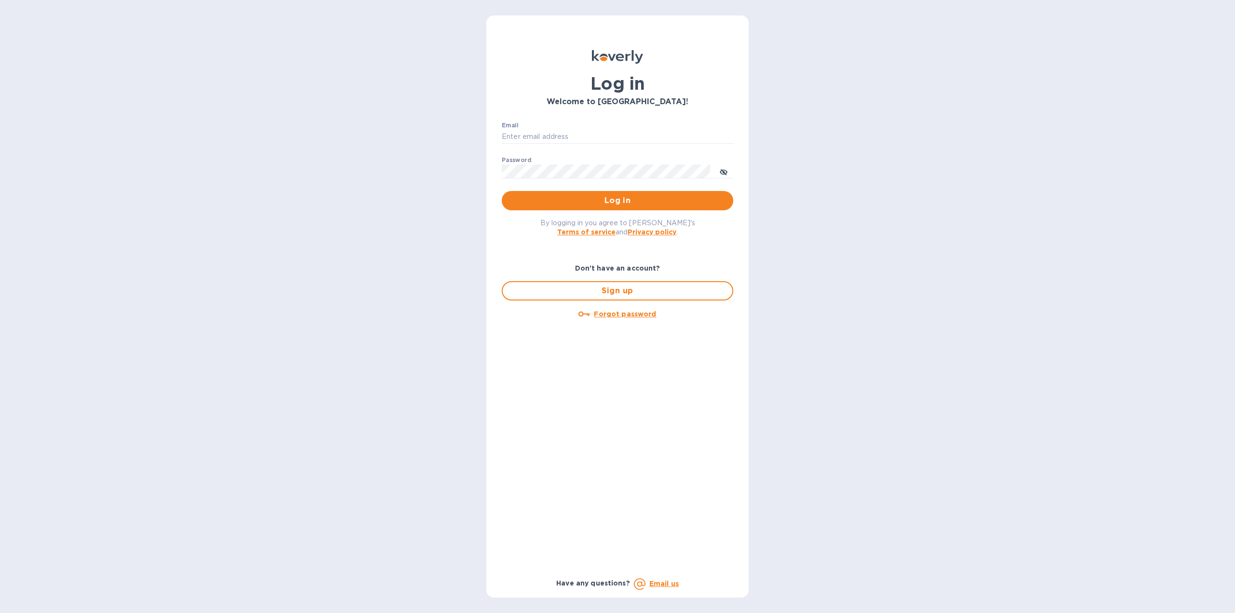 The height and width of the screenshot is (613, 1235). What do you see at coordinates (617, 137) in the screenshot?
I see `input: Enter email address` at bounding box center [617, 137].